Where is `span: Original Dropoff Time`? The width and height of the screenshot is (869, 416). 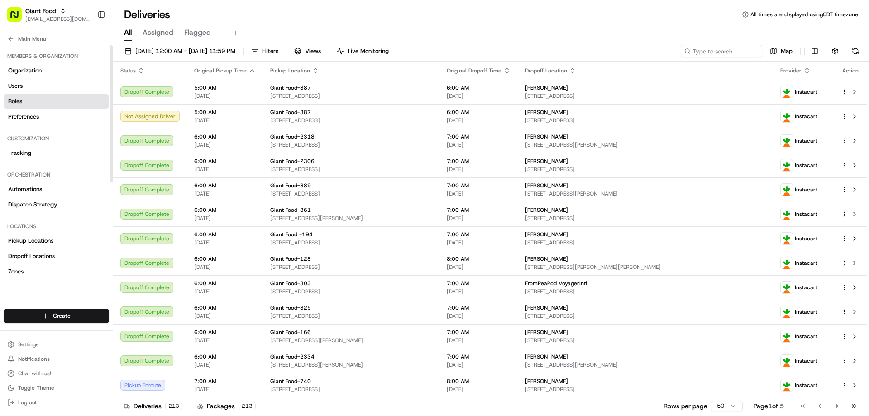
span: Original Dropoff Time is located at coordinates (474, 71).